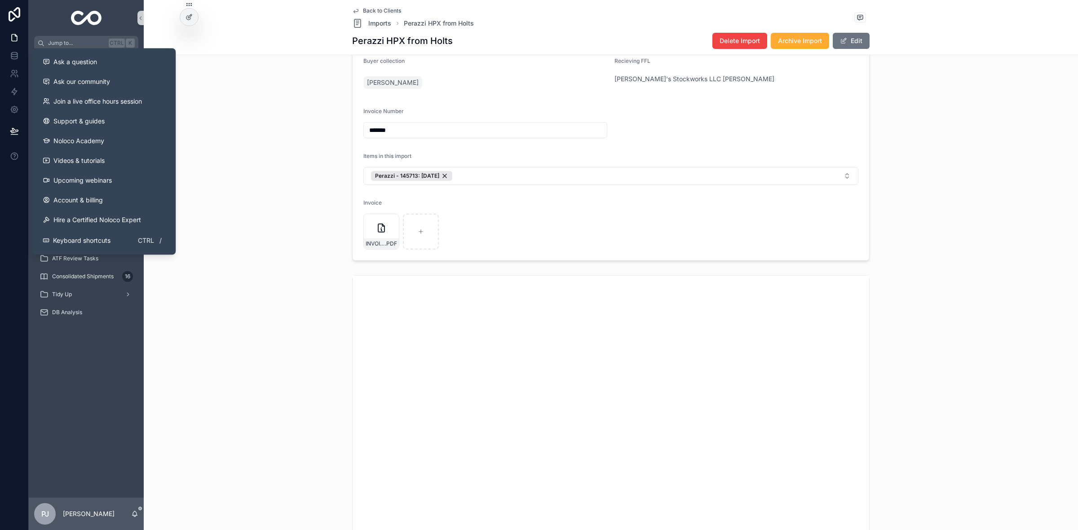  Describe the element at coordinates (104, 200) in the screenshot. I see `a: Account & billing` at that location.